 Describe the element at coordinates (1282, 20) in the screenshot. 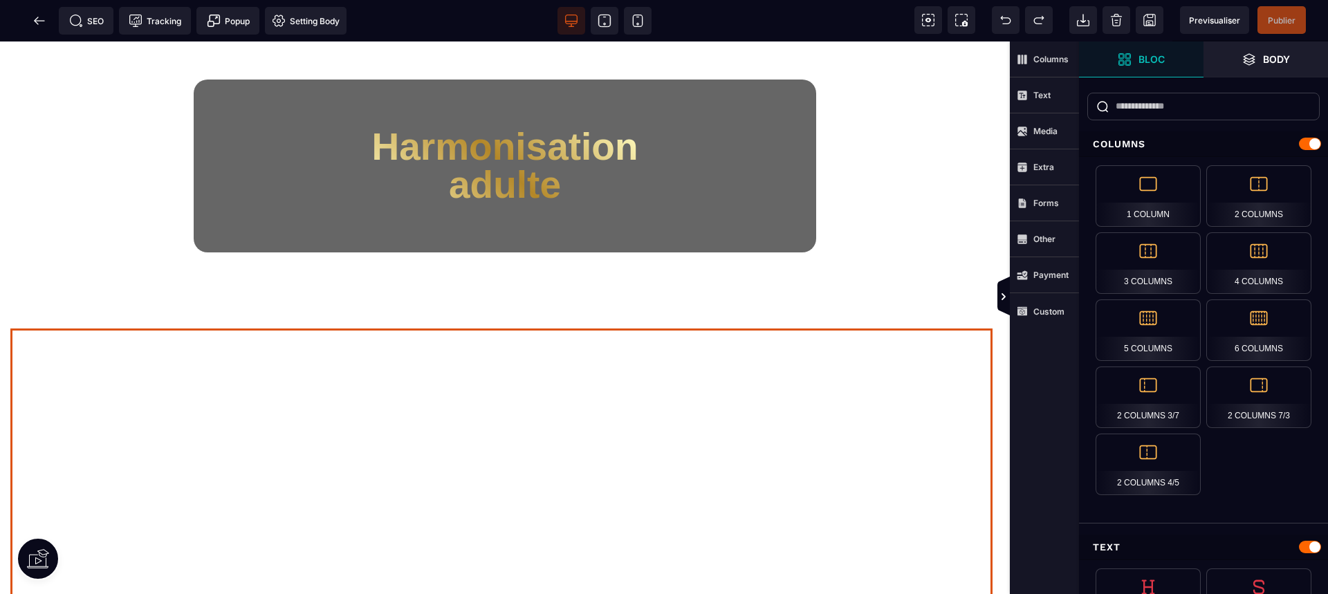

I see `span: Publier` at that location.